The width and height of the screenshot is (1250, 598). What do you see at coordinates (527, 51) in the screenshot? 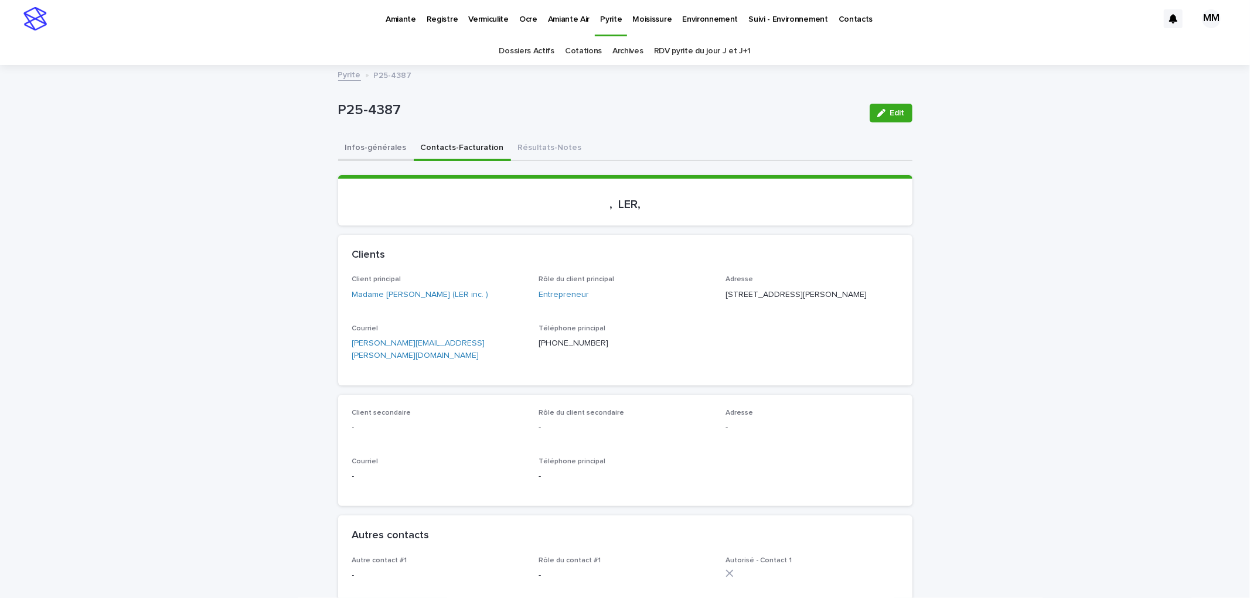
I see `a: Dossiers Actifs` at bounding box center [527, 51].